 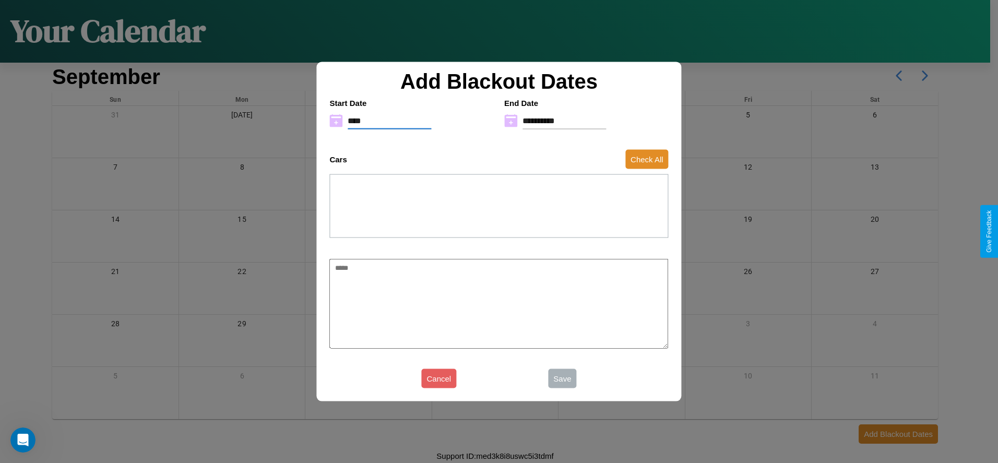 What do you see at coordinates (439, 379) in the screenshot?
I see `button: Cancel` at bounding box center [439, 379].